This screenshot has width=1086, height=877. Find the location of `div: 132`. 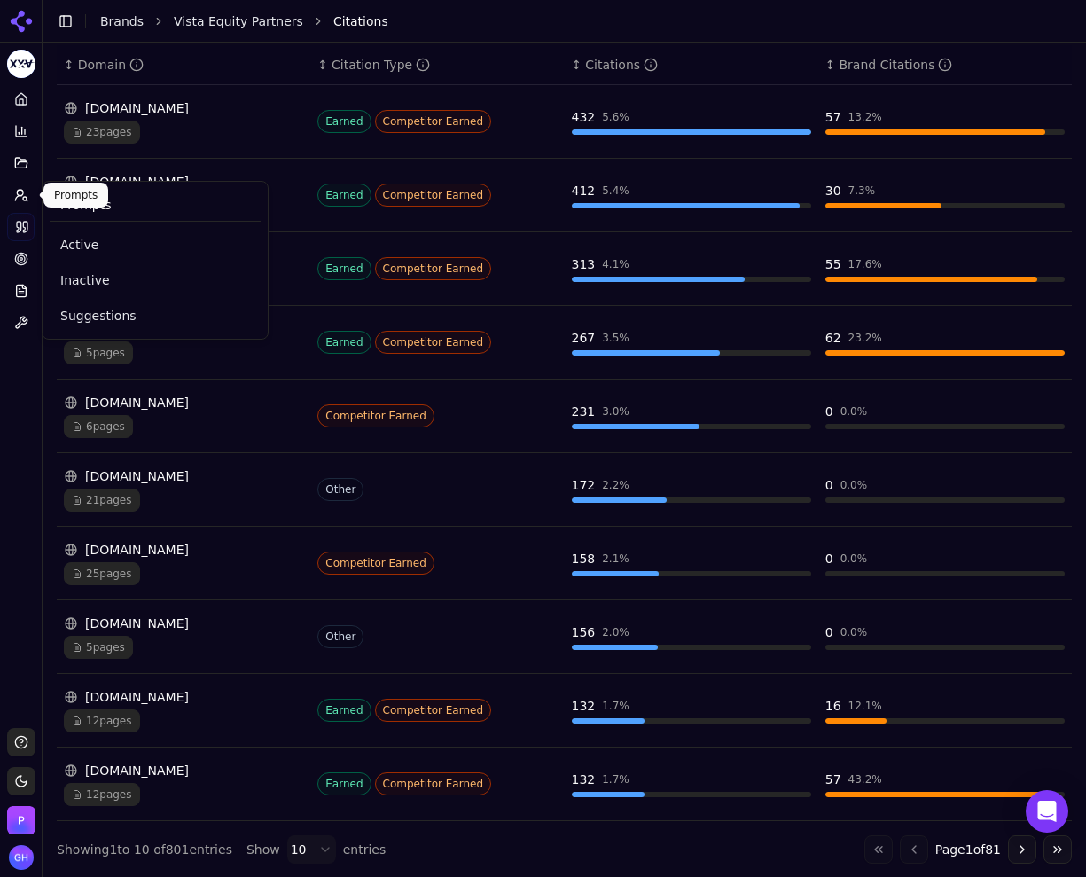

div: 132 is located at coordinates (583, 706).